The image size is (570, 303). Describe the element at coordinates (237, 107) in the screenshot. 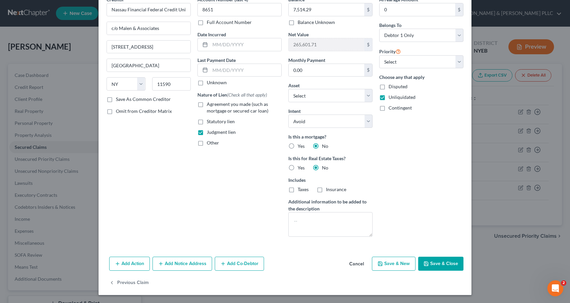

I see `span: Agreement you made (such as mortgage or secured car loan)` at that location.